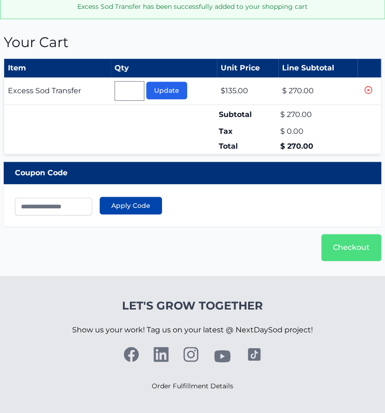 The height and width of the screenshot is (413, 385). Describe the element at coordinates (192, 7) in the screenshot. I see `p: Excess Sod Transfer has been successfully added to your shopping cart` at that location.